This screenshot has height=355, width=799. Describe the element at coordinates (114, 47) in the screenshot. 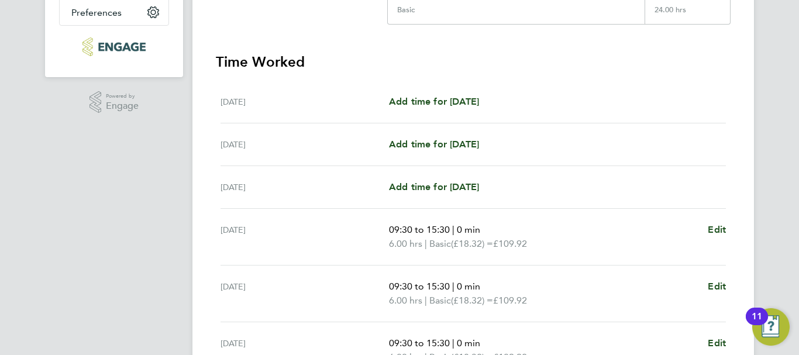

I see `a: Go to home page` at that location.